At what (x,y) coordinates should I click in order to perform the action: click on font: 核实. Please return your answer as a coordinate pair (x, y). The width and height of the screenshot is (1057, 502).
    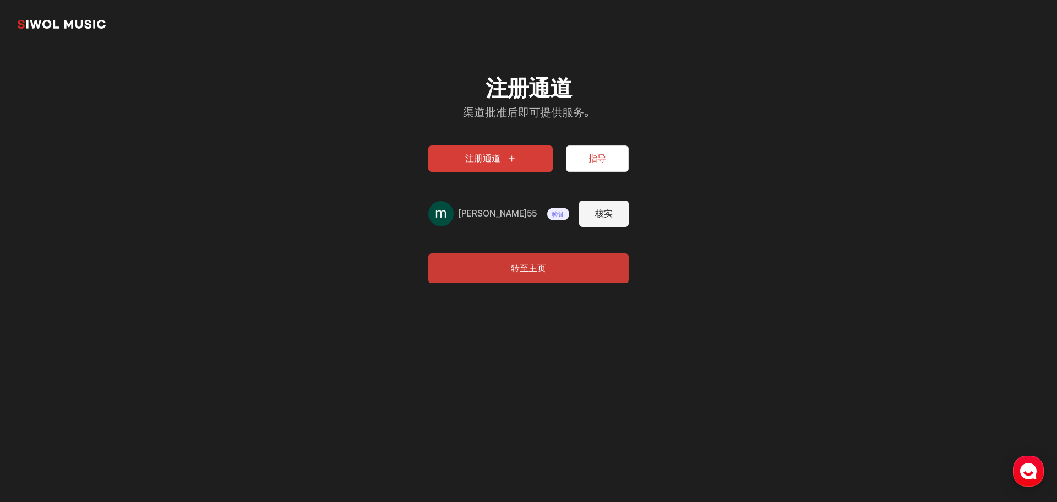
    Looking at the image, I should click on (604, 213).